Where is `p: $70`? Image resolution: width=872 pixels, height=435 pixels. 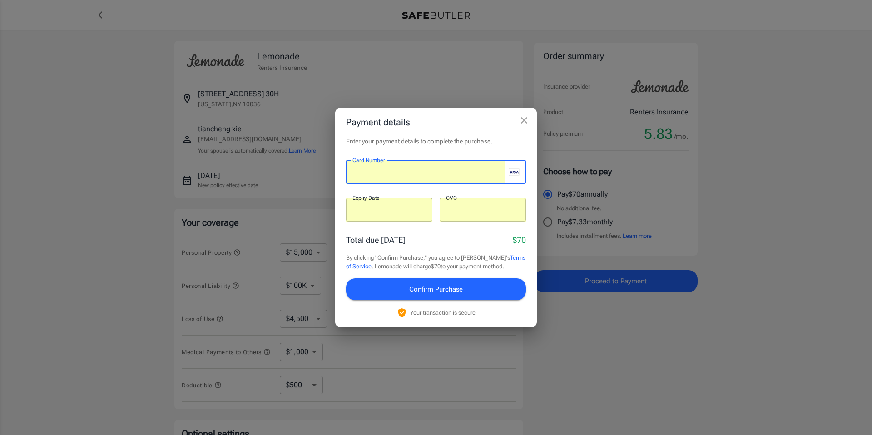 p: $70 is located at coordinates (519, 240).